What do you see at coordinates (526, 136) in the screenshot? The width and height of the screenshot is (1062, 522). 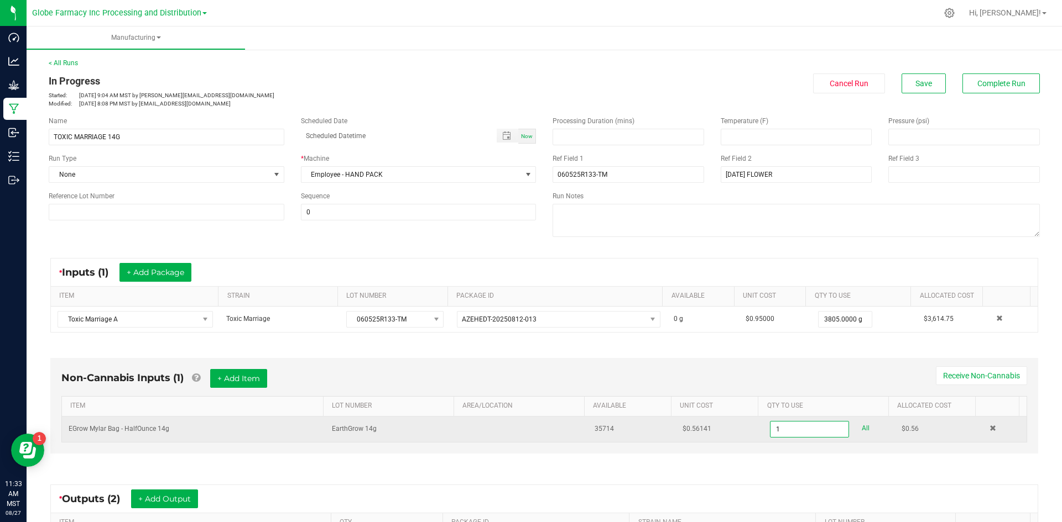 I see `span: Now` at bounding box center [526, 136].